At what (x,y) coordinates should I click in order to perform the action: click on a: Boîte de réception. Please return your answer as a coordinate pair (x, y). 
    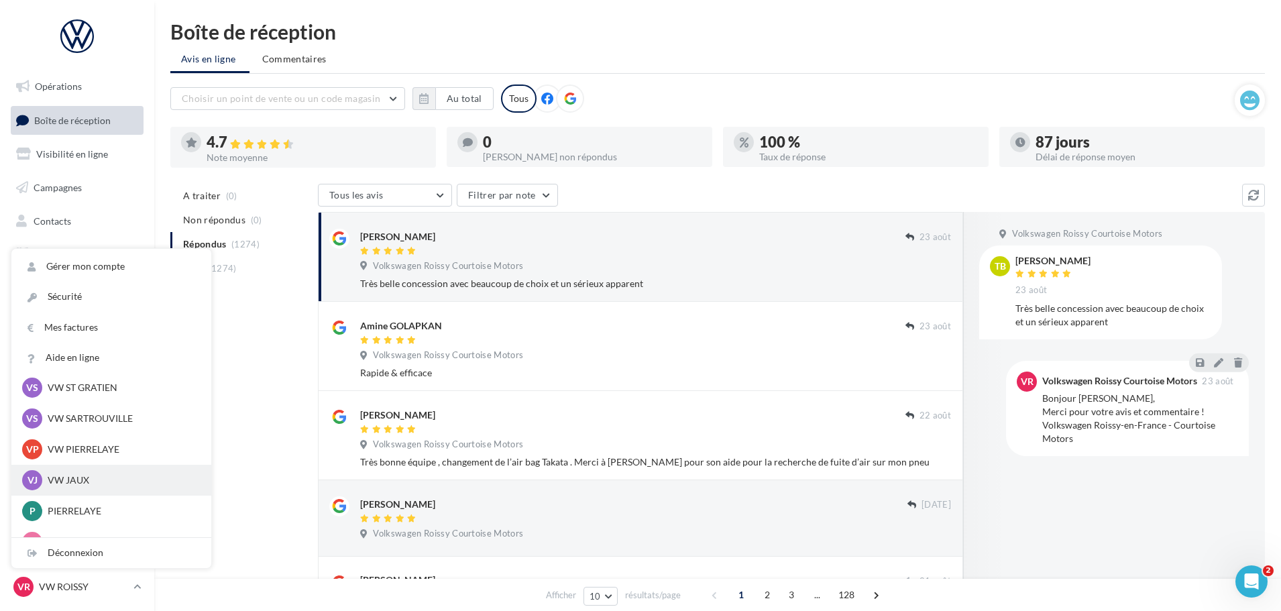
    Looking at the image, I should click on (77, 120).